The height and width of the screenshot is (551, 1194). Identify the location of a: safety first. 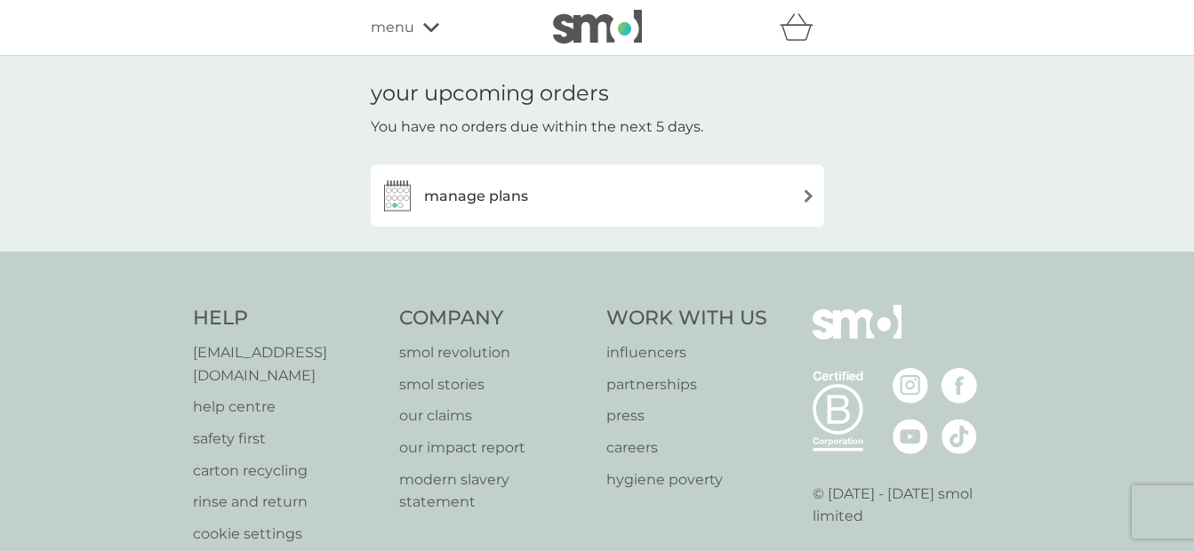
(287, 439).